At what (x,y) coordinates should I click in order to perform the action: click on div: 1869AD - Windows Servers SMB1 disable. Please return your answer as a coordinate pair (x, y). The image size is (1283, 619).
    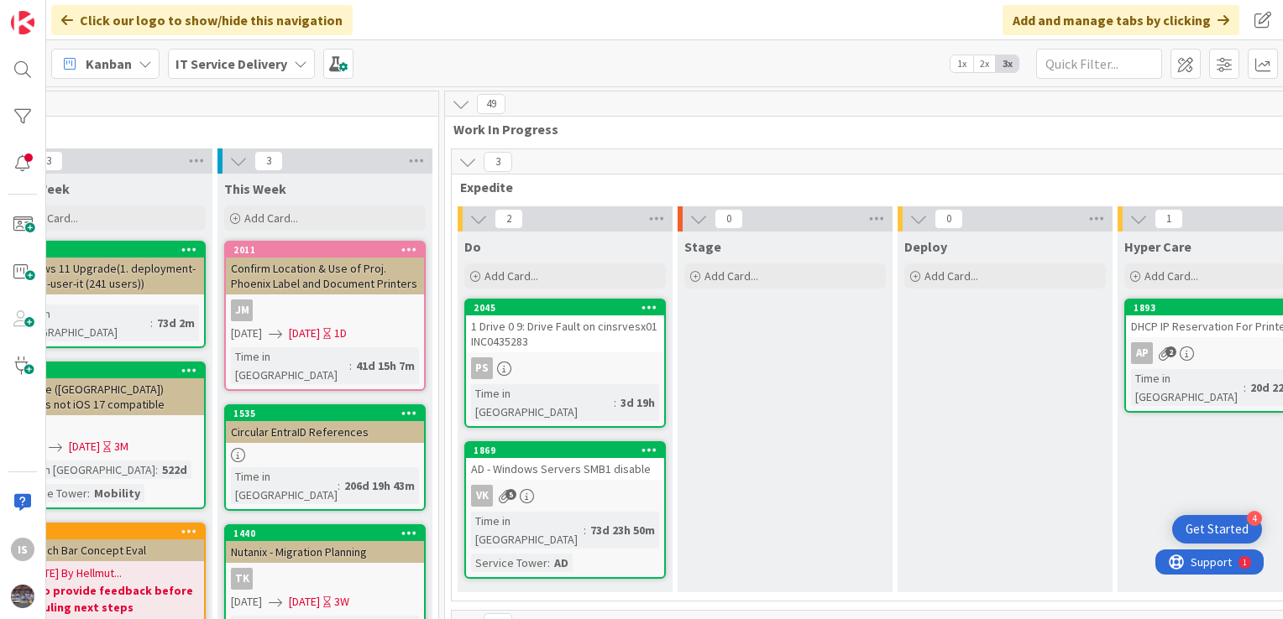
    Looking at the image, I should click on (565, 462).